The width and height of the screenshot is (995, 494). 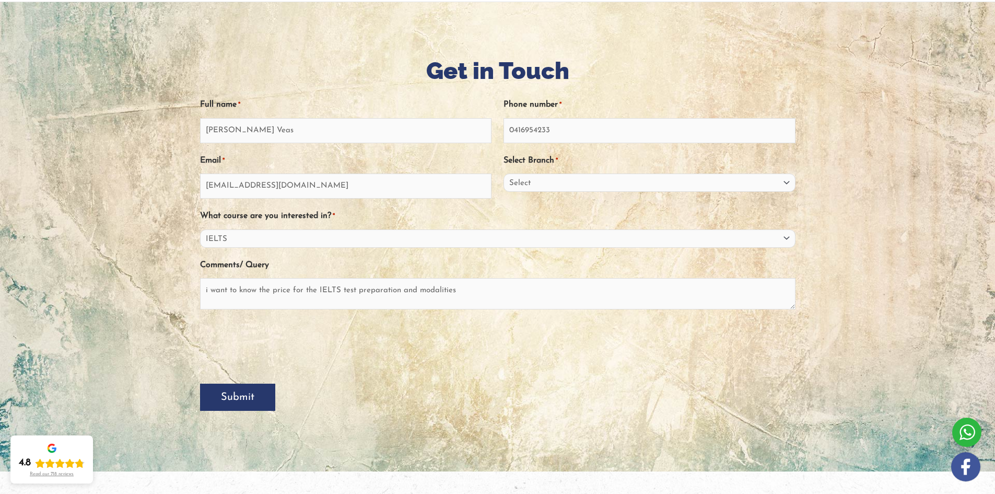 What do you see at coordinates (52, 474) in the screenshot?
I see `div: Read our 718 reviews` at bounding box center [52, 474].